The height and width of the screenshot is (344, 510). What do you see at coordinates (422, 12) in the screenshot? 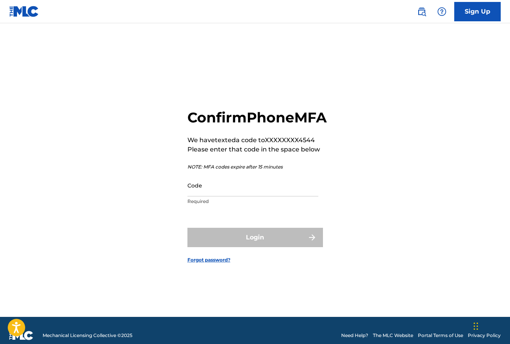
I see `a: Public Search` at bounding box center [422, 12].